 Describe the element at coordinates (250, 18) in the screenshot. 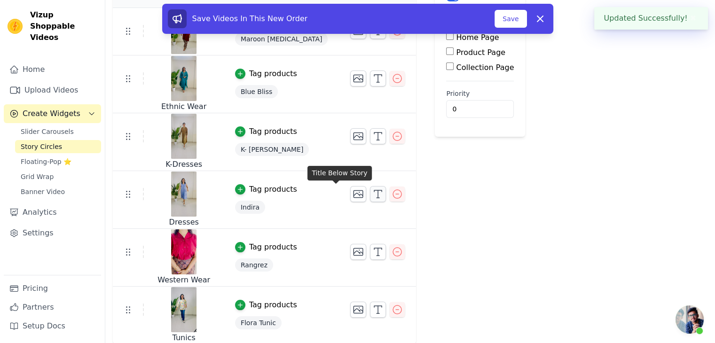

I see `span: Save Videos In This New Order` at that location.